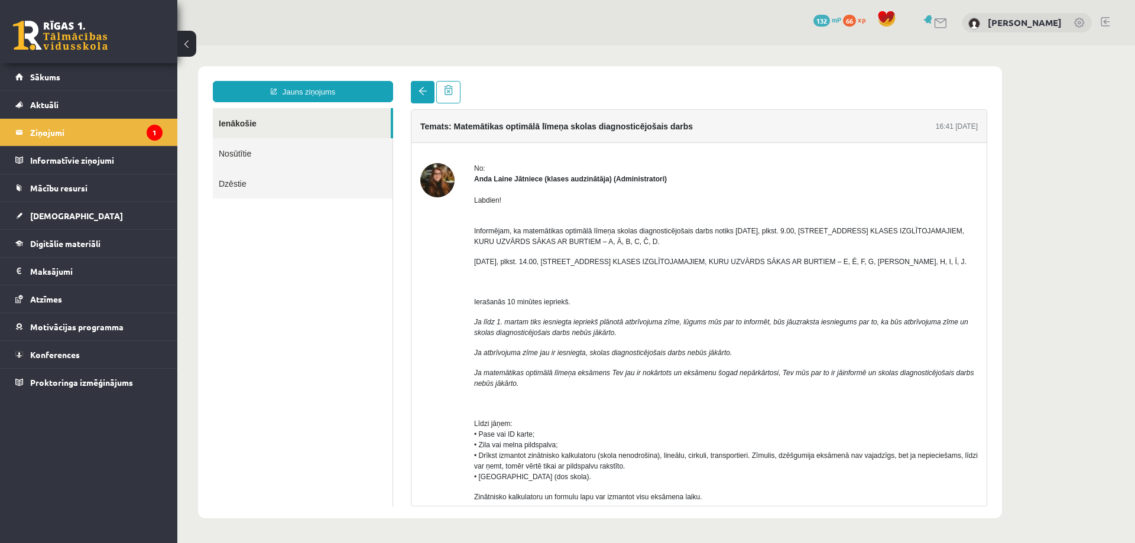 The width and height of the screenshot is (1135, 543). What do you see at coordinates (548, 123) in the screenshot?
I see `div: No:` at bounding box center [548, 123].